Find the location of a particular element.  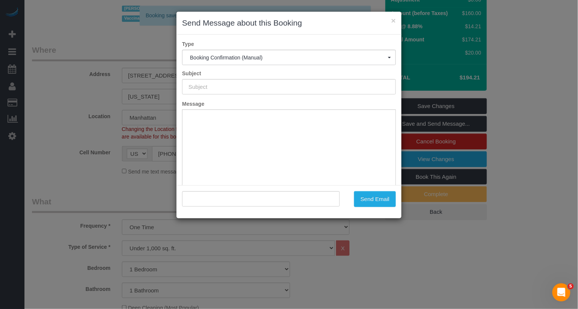

label: Type is located at coordinates (289, 44).